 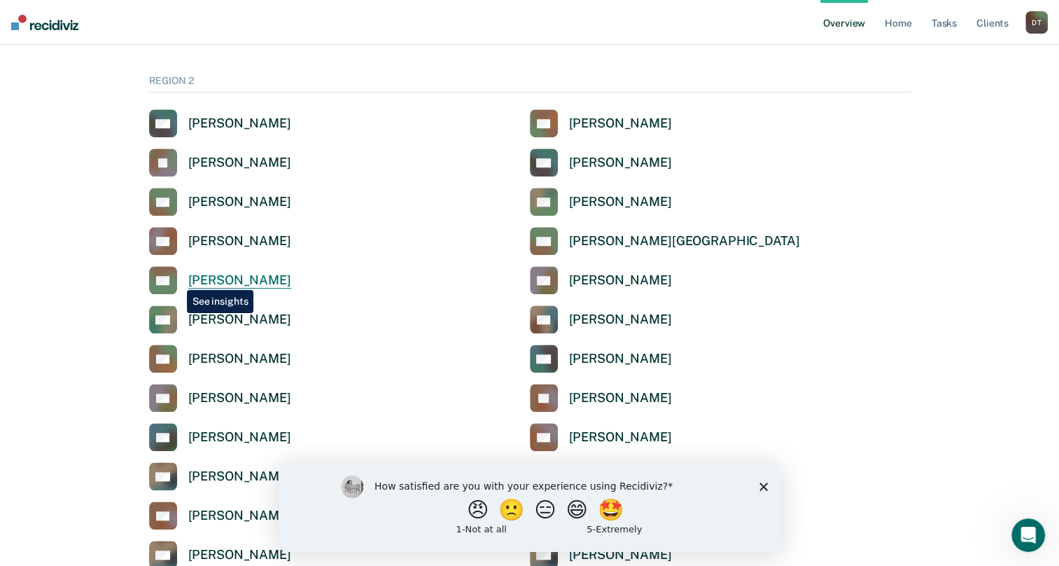 I want to click on button: 2, so click(x=233, y=48).